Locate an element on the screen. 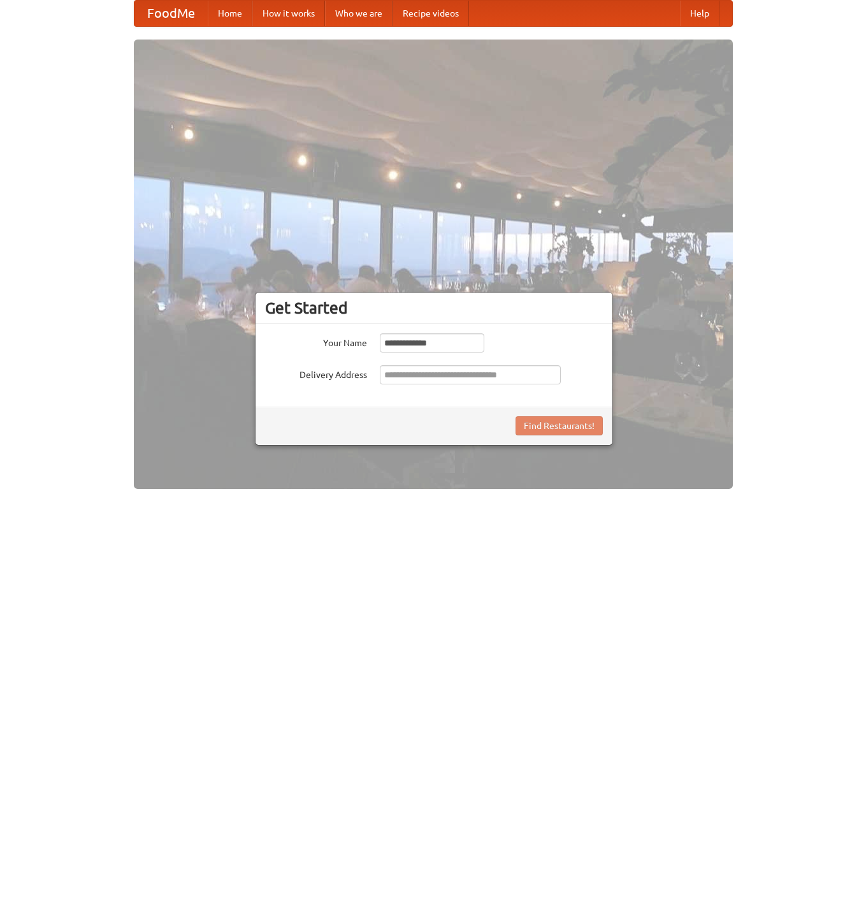 This screenshot has width=866, height=902. a: FoodMe is located at coordinates (171, 13).